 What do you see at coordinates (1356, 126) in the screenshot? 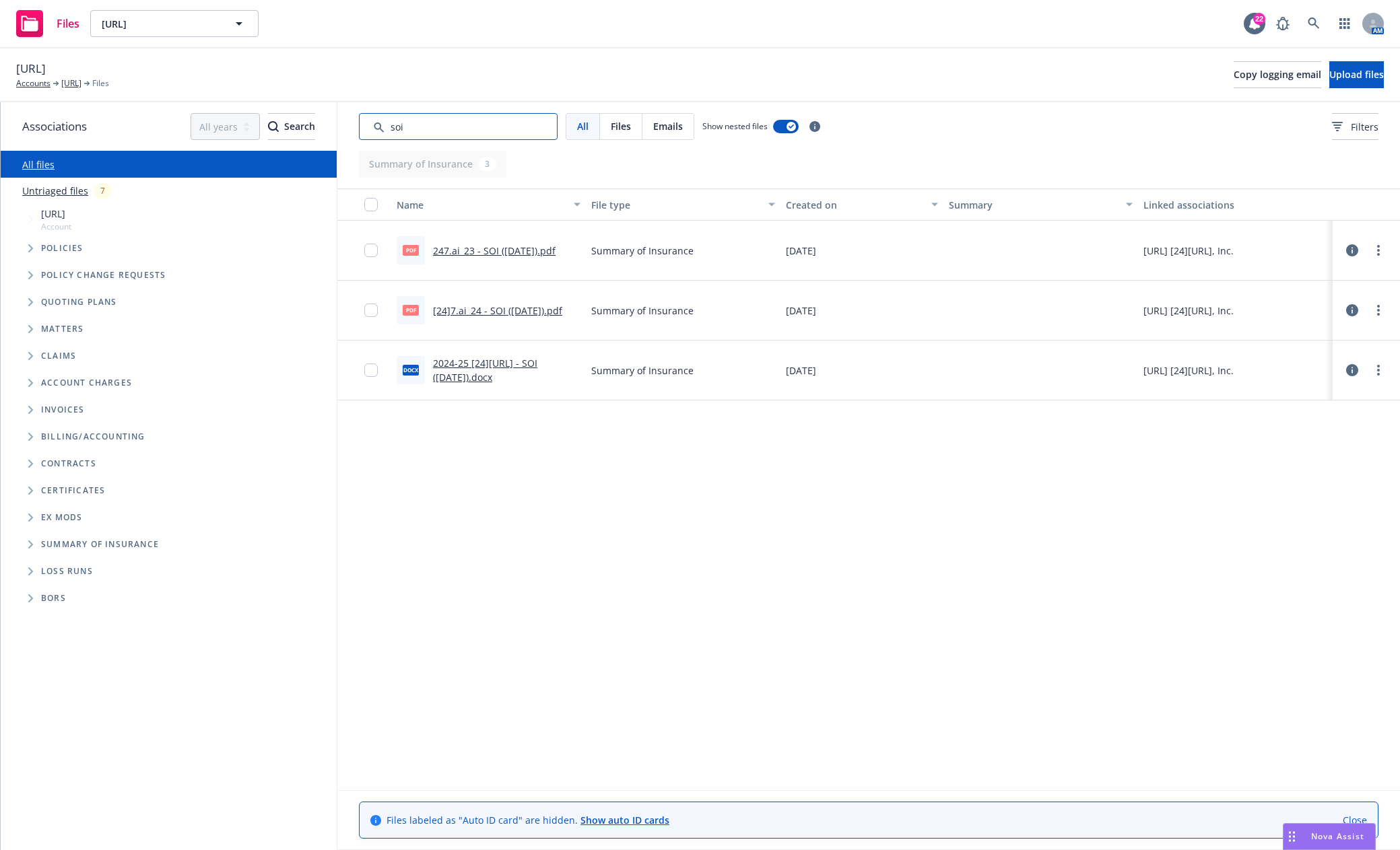
I see `button: Filters` at bounding box center [1356, 126].